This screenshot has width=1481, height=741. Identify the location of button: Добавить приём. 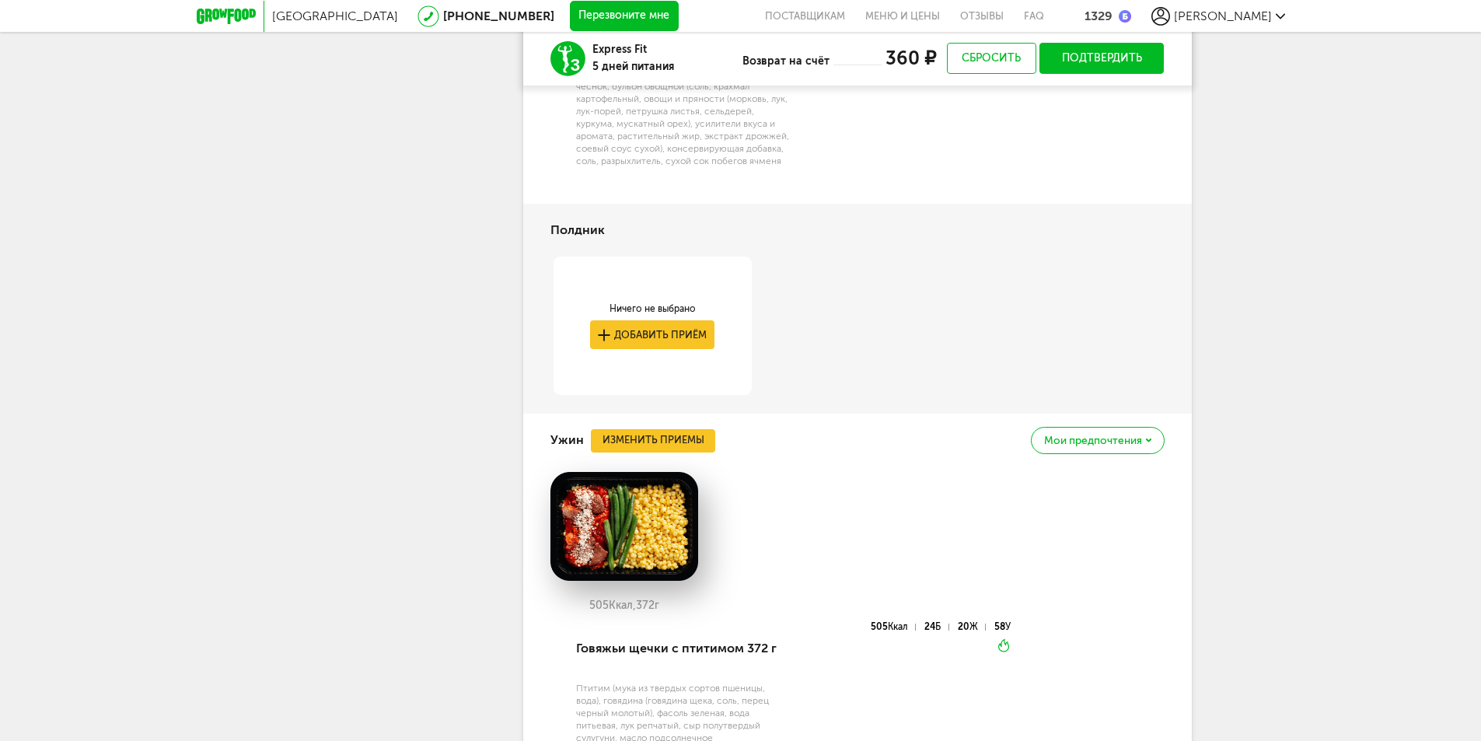
(652, 334).